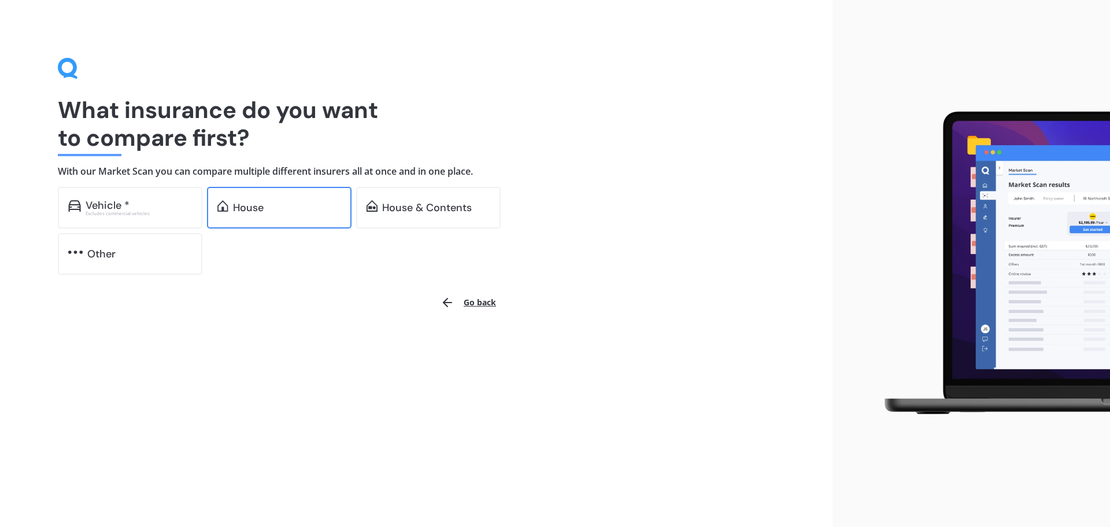 Image resolution: width=1110 pixels, height=527 pixels. I want to click on h1: What insurance do you want to compare first?, so click(416, 124).